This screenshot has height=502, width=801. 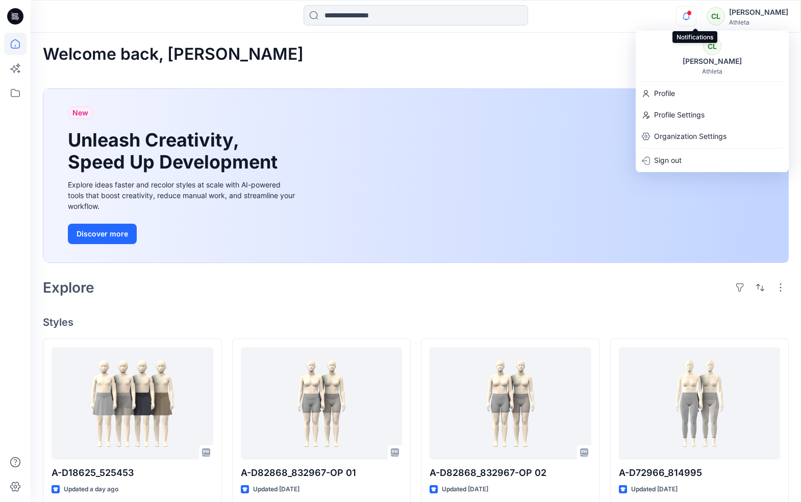 What do you see at coordinates (183, 195) in the screenshot?
I see `div: Explore ideas faster and recolor styles at scale with AI-powered tools that boost creativity, red...` at bounding box center [183, 195].